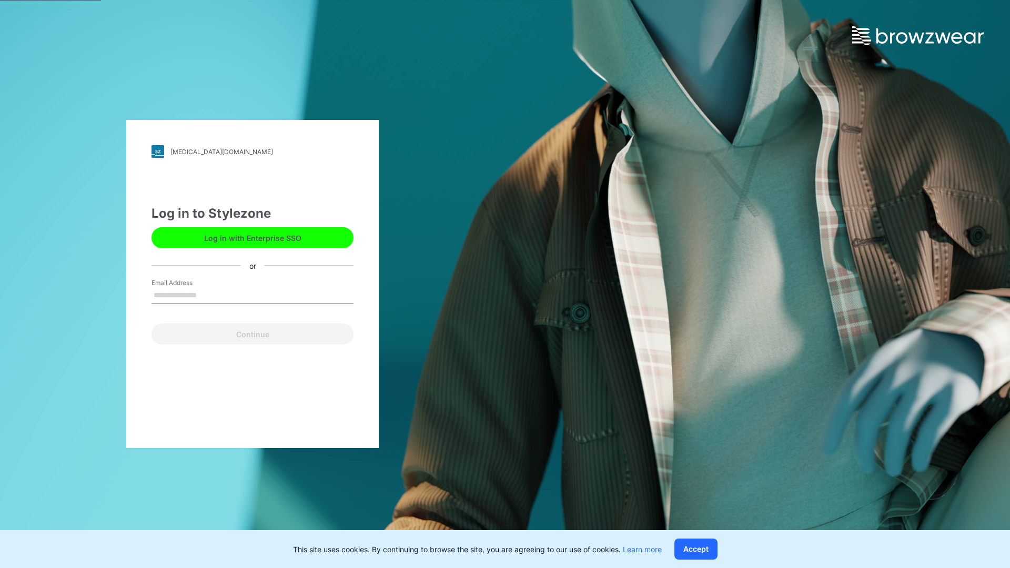  I want to click on button: Accept, so click(696, 549).